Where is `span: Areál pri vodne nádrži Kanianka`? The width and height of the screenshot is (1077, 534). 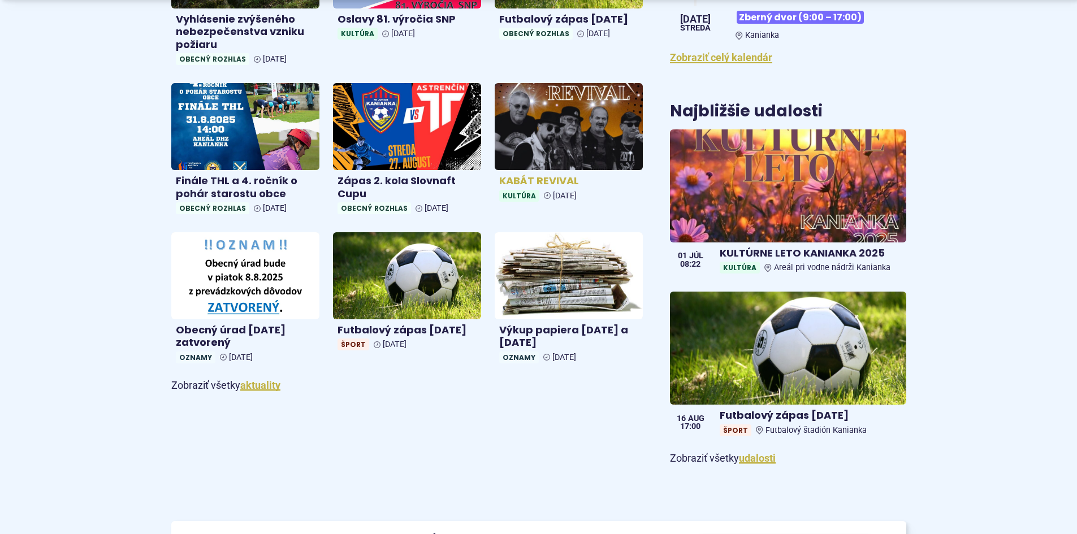 span: Areál pri vodne nádrži Kanianka is located at coordinates (832, 267).